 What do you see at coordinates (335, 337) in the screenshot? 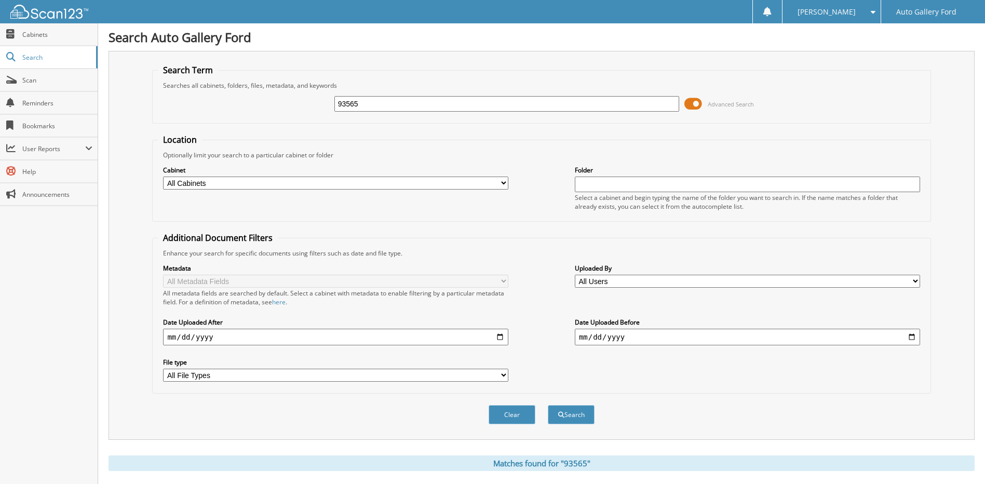
I see `input: start` at bounding box center [335, 337].